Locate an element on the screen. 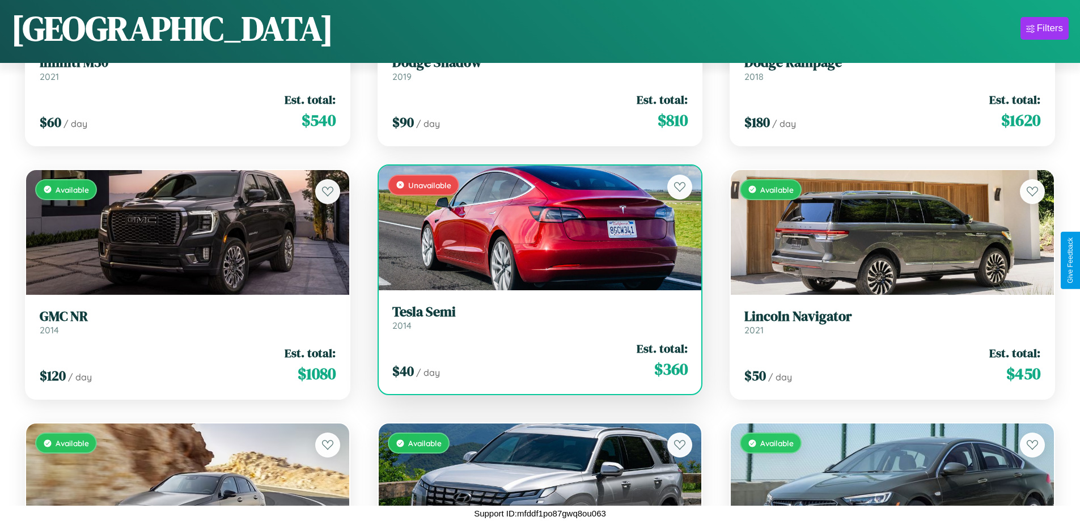 This screenshot has width=1080, height=521. h3: Dodge Shadow is located at coordinates (540, 62).